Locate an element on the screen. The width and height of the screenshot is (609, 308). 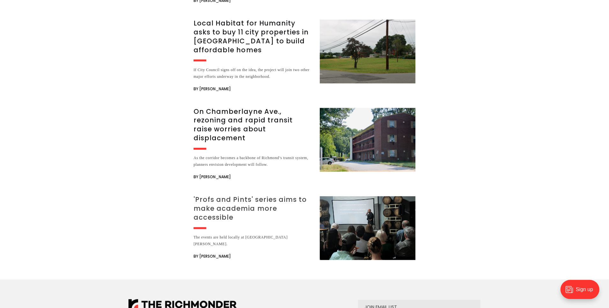
div: As the corridor becomes a backbone of Richmond’s transit system, planners envision development wi... is located at coordinates (253, 162).